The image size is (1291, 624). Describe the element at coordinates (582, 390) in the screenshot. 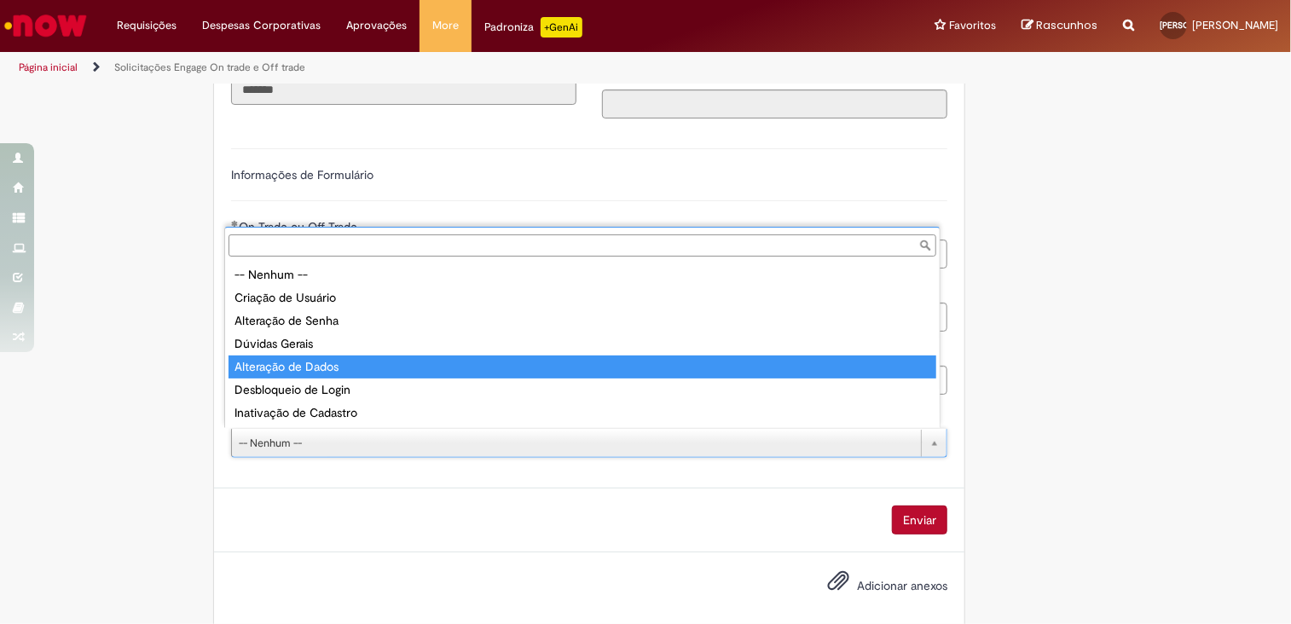

I see `div: Desbloqueio de Login` at that location.